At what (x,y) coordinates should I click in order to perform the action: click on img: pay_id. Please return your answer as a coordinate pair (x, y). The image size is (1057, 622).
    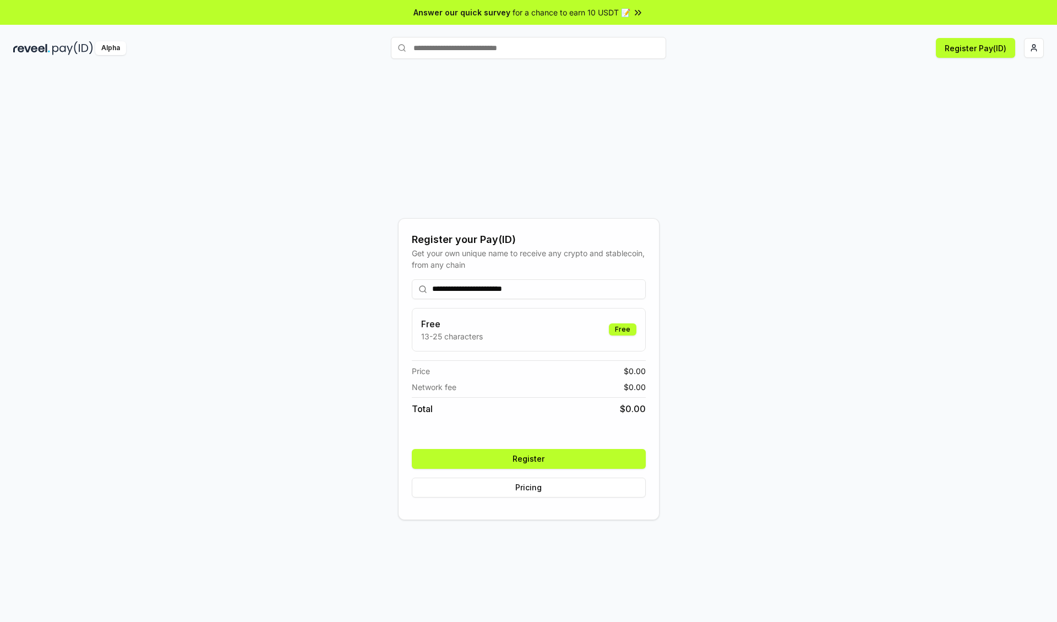
    Looking at the image, I should click on (73, 48).